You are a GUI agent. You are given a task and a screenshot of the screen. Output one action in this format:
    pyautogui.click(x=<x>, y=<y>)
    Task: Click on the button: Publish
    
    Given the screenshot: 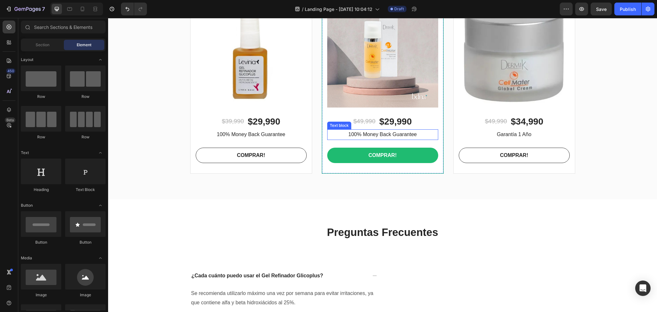 What is the action you would take?
    pyautogui.click(x=628, y=9)
    